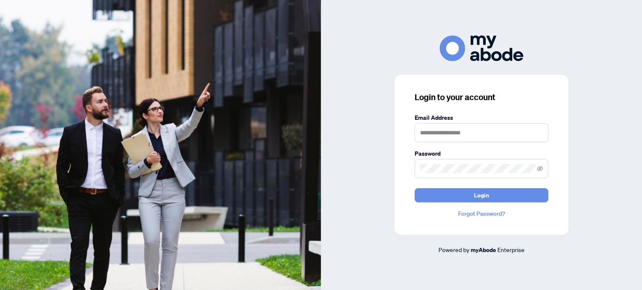 The width and height of the screenshot is (642, 290). What do you see at coordinates (481, 118) in the screenshot?
I see `label: Email Address` at bounding box center [481, 118].